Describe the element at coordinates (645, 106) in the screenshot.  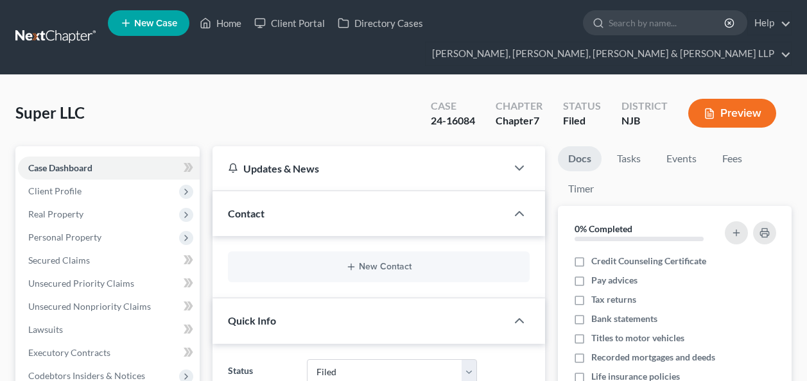
I see `div: District` at that location.